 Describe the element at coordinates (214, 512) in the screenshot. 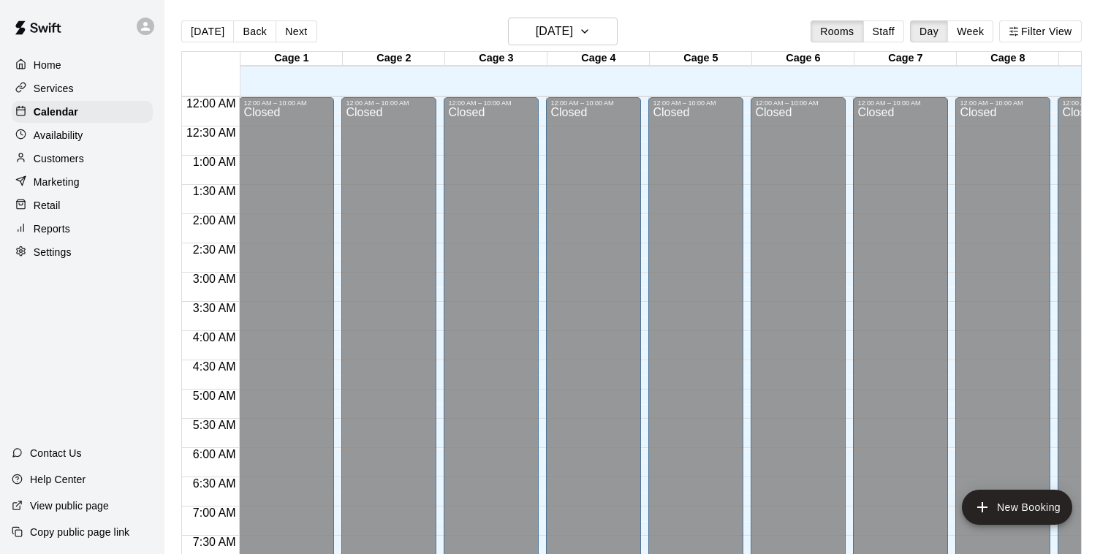

I see `span: 7:00 AM` at that location.